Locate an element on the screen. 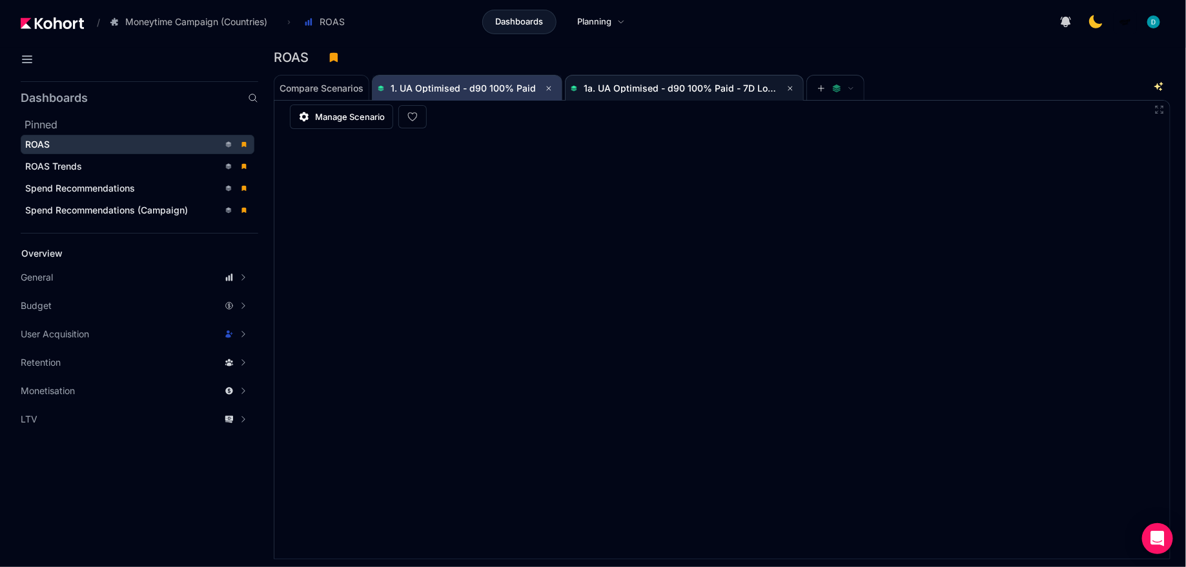 Image resolution: width=1186 pixels, height=567 pixels. span: Spend Recommendations is located at coordinates (80, 188).